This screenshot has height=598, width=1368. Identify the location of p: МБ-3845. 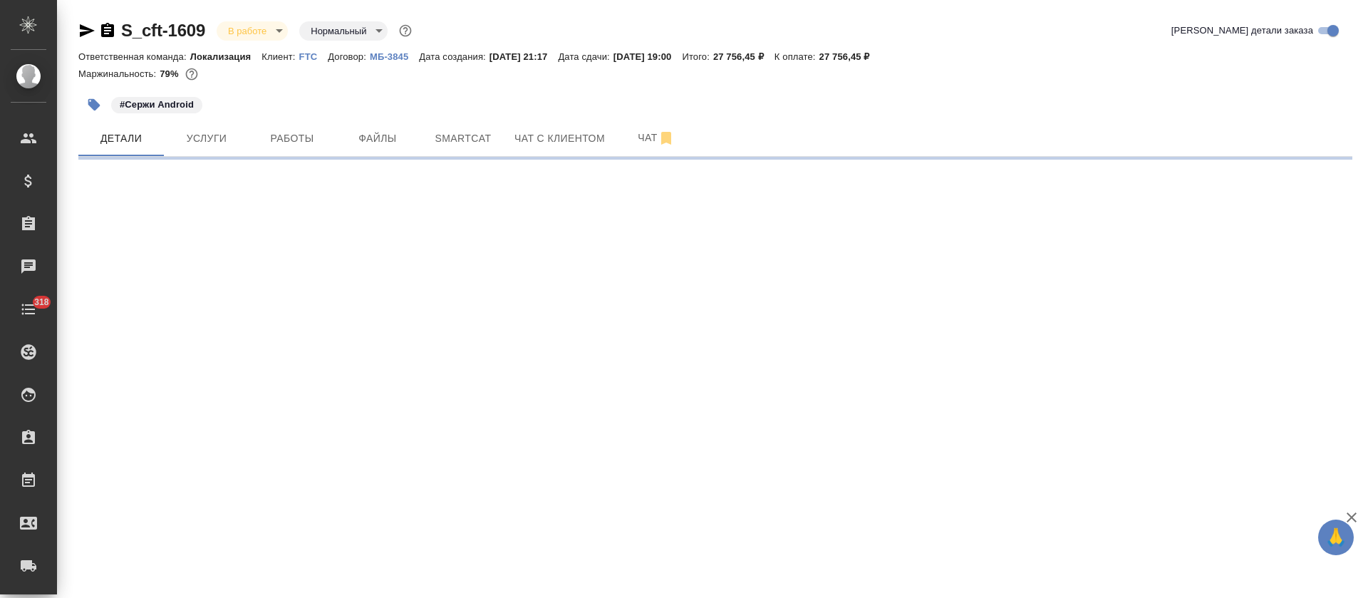
(394, 56).